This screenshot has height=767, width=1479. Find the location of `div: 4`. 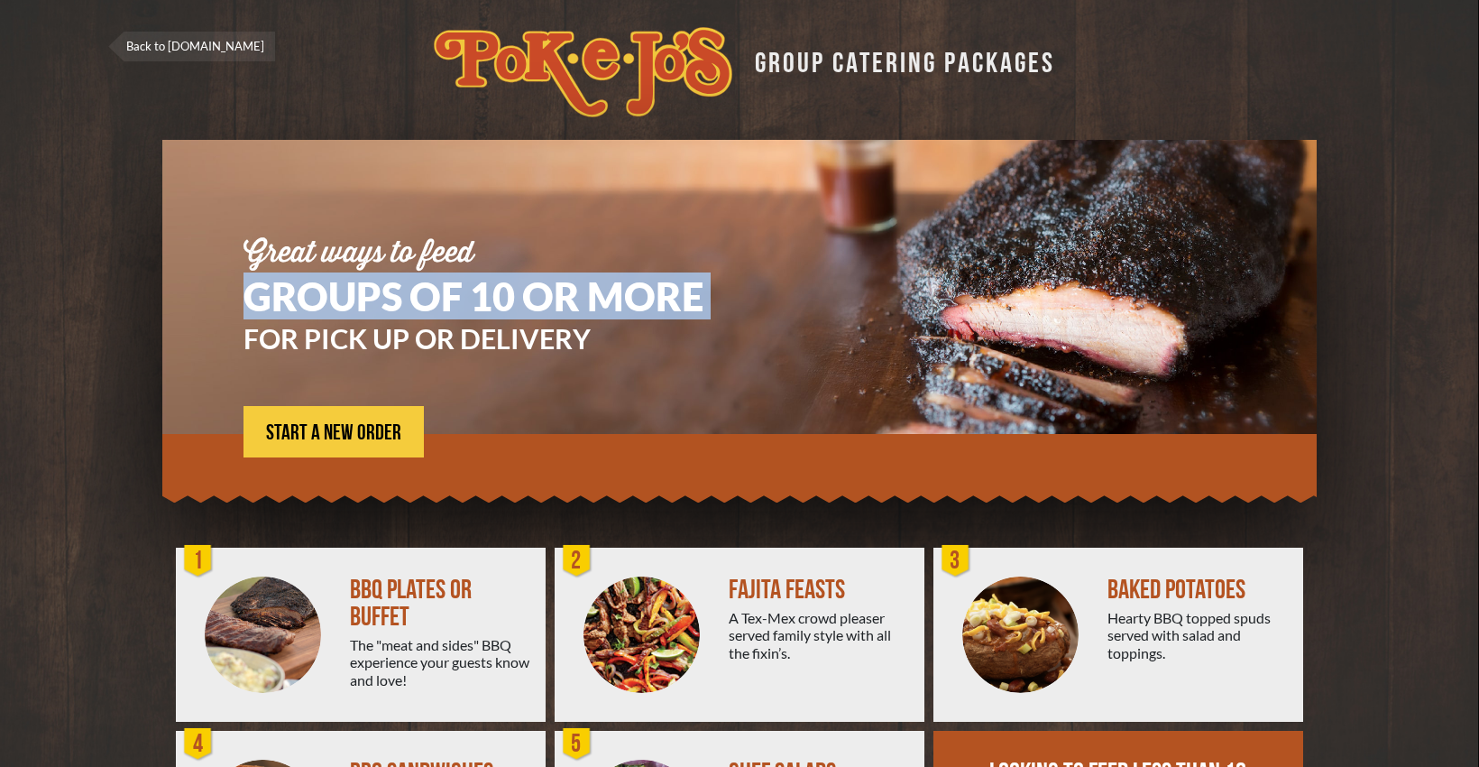

div: 4 is located at coordinates (198, 744).